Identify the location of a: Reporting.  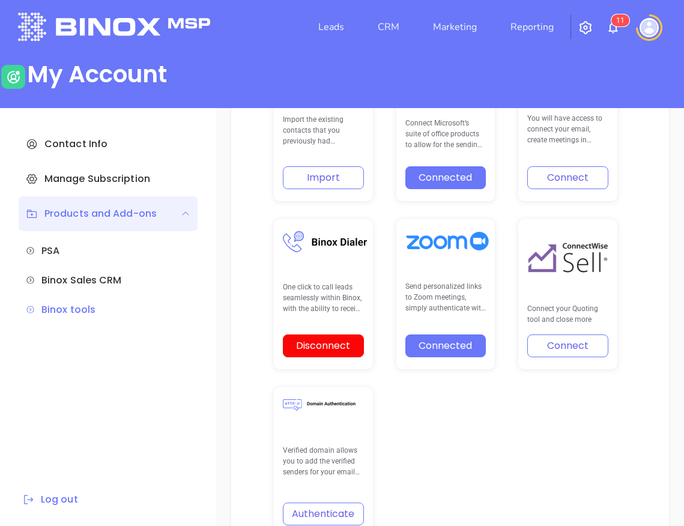
(532, 27).